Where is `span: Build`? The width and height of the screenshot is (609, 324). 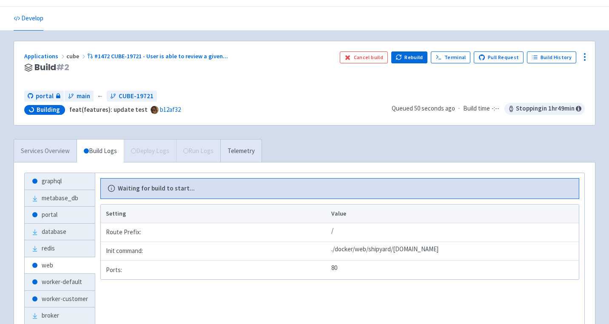 span: Build is located at coordinates (52, 67).